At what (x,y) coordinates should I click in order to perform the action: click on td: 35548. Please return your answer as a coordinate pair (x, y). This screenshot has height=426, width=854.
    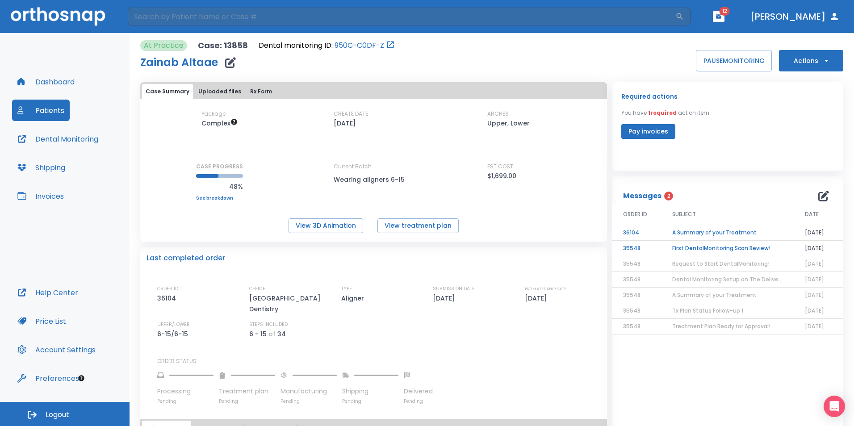
    Looking at the image, I should click on (637, 248).